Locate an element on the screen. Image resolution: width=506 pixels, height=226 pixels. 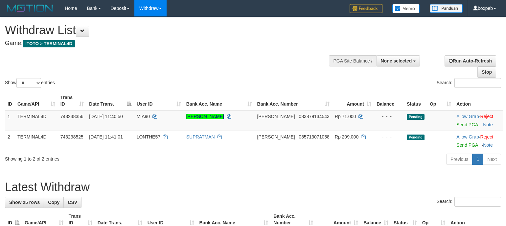
th: Bank Acc. Number: activate to sort column ascending is located at coordinates (293, 100).